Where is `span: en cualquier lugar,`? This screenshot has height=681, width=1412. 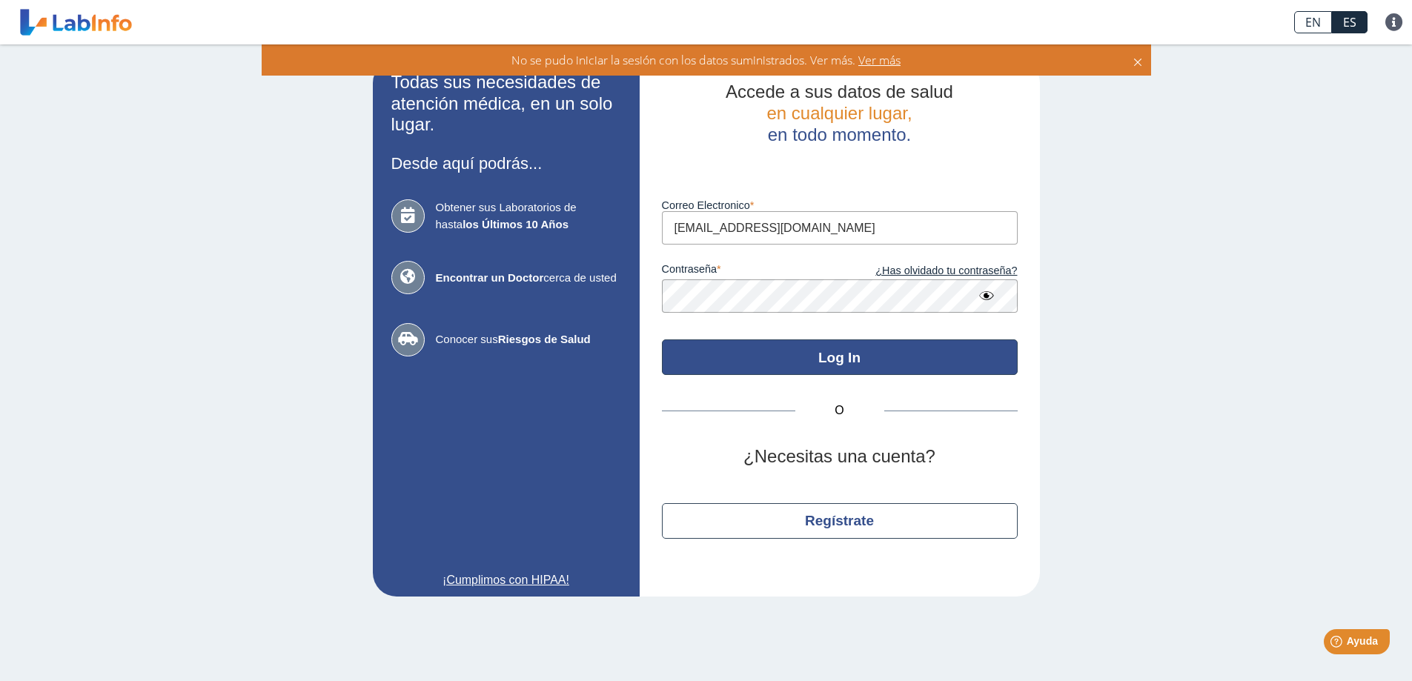 span: en cualquier lugar, is located at coordinates (839, 113).